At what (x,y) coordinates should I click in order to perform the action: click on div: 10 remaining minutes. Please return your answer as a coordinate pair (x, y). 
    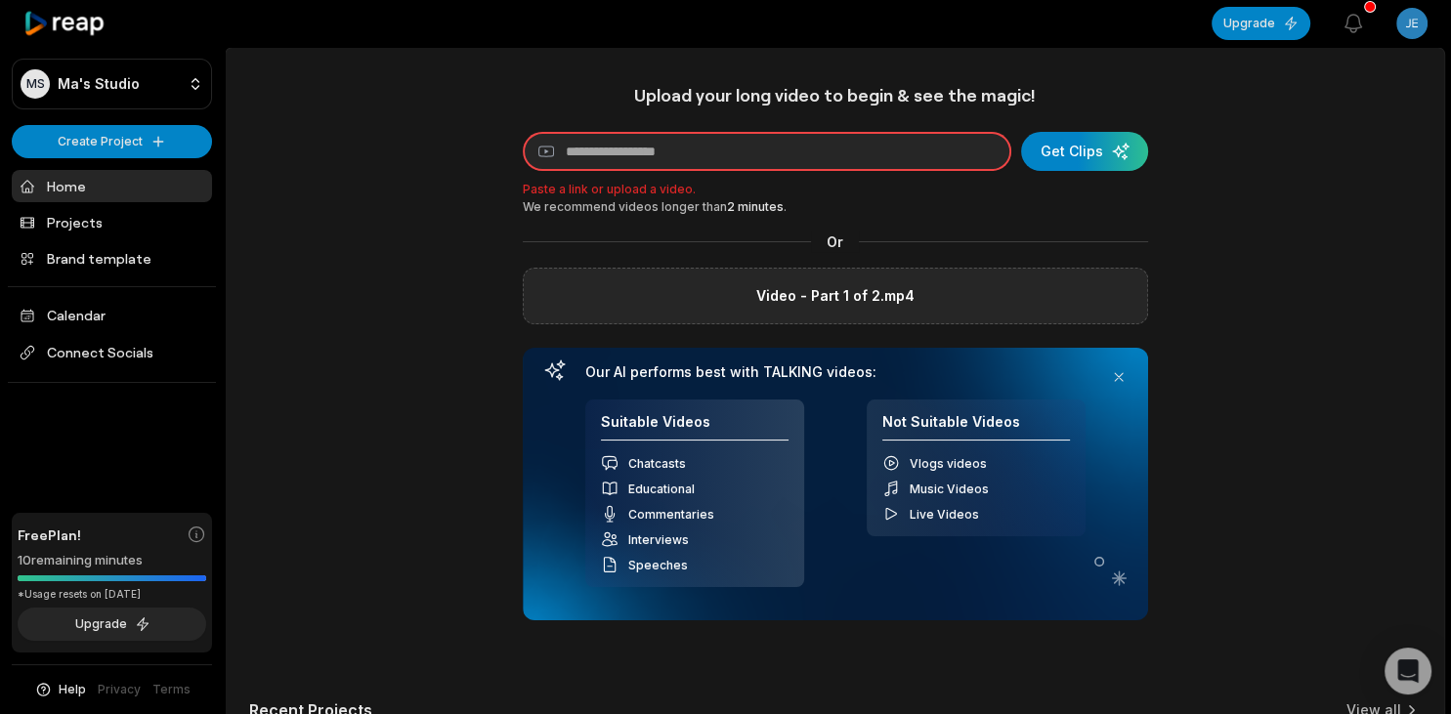
    Looking at the image, I should click on (111, 561).